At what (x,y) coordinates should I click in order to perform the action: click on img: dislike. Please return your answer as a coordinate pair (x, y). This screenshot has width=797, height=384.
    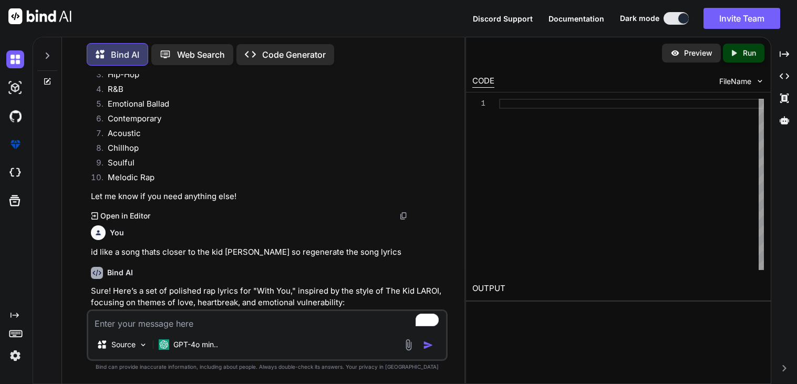
    Looking at the image, I should click on (433, 216).